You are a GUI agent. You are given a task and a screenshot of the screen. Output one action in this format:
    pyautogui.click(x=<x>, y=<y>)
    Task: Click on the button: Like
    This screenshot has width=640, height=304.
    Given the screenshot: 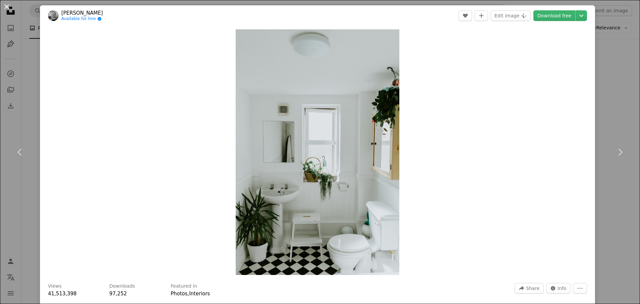 What is the action you would take?
    pyautogui.click(x=465, y=16)
    